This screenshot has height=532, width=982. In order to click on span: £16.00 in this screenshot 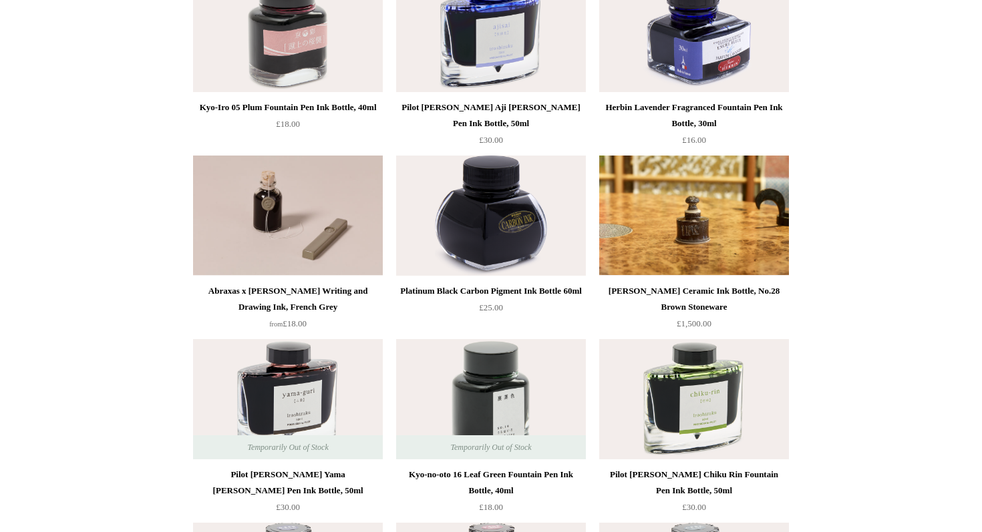, I will do `click(694, 140)`.